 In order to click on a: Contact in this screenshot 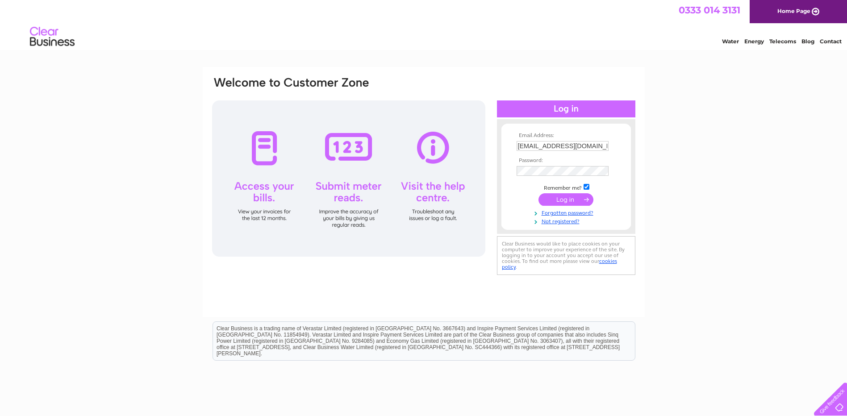, I will do `click(831, 41)`.